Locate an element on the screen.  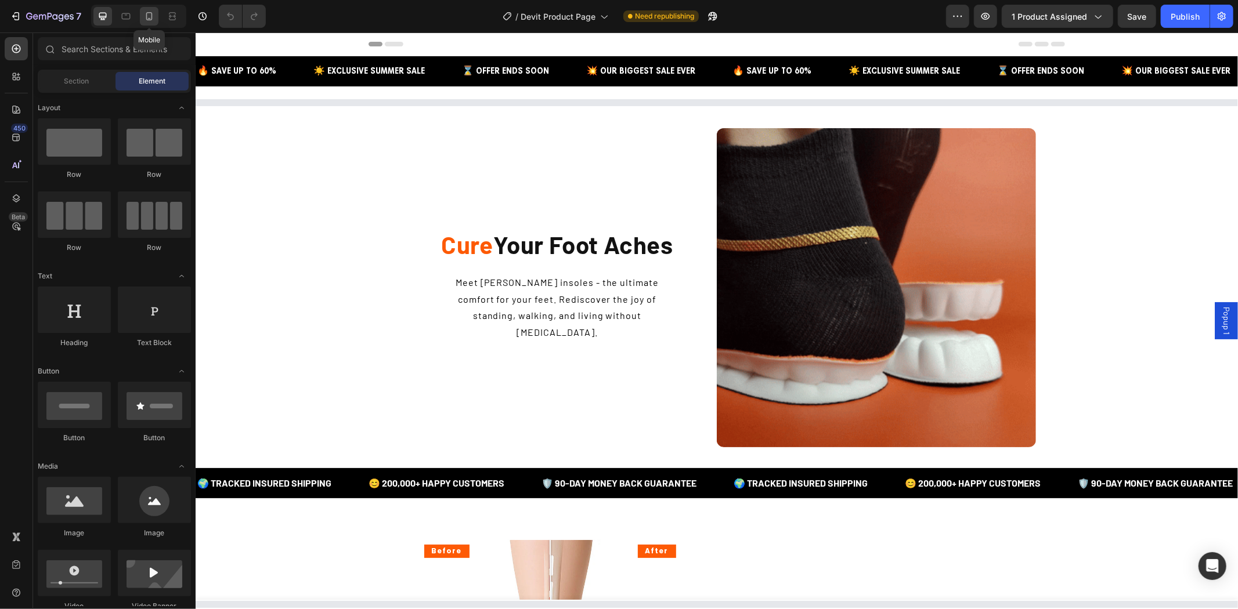
span: Button is located at coordinates (48, 371).